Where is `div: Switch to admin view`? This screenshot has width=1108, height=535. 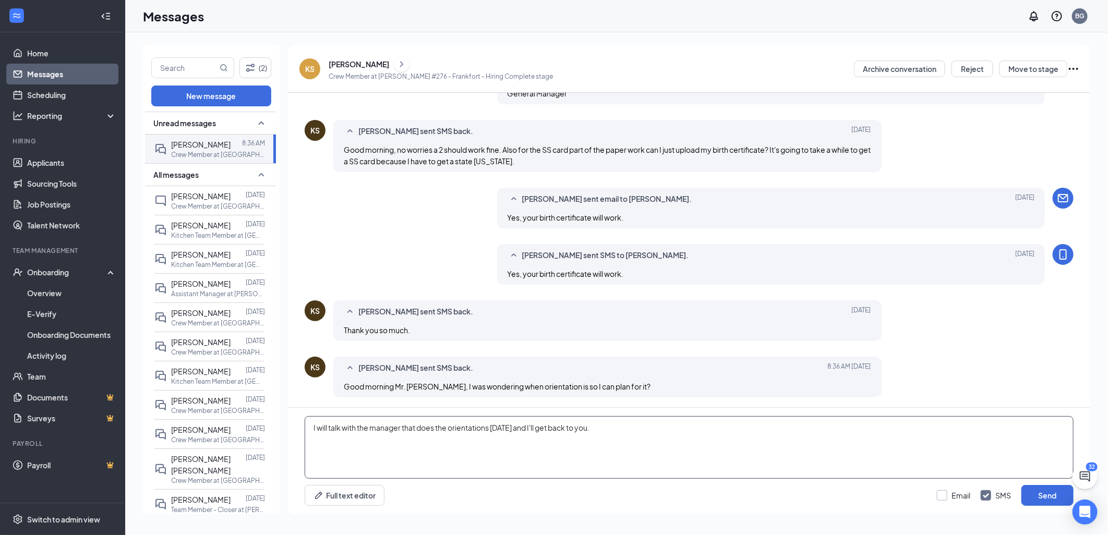
div: Switch to admin view is located at coordinates (64, 519).